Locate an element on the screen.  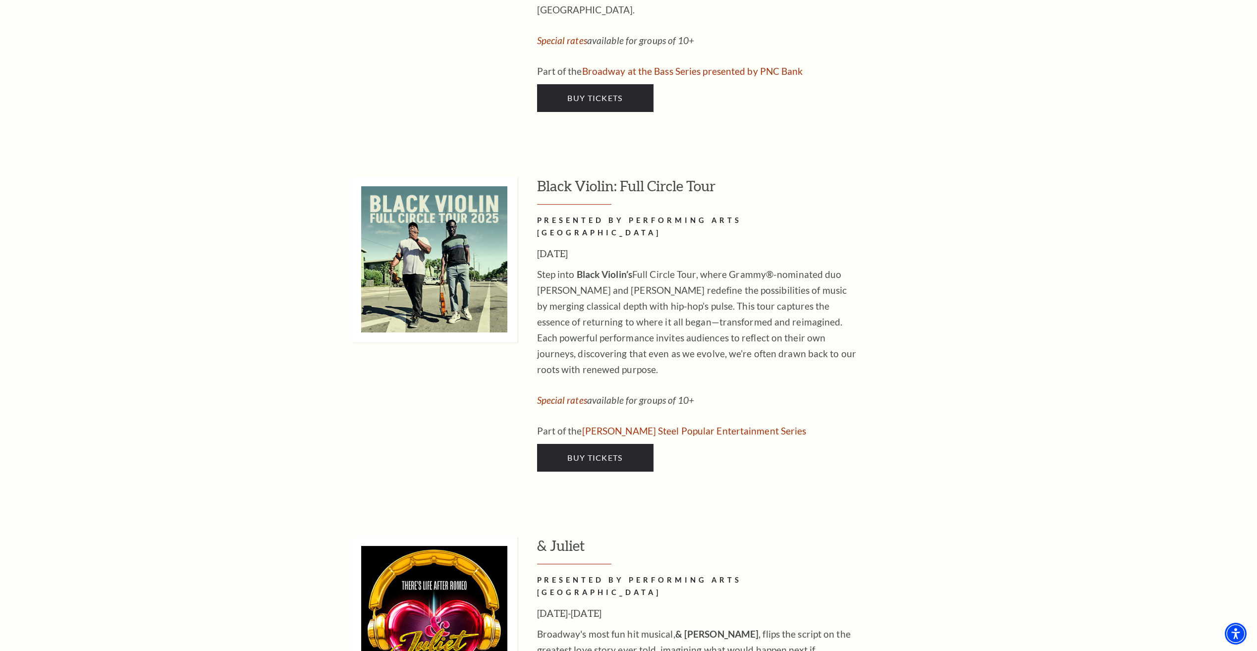
div: Accessibility Menu is located at coordinates (1236, 634).